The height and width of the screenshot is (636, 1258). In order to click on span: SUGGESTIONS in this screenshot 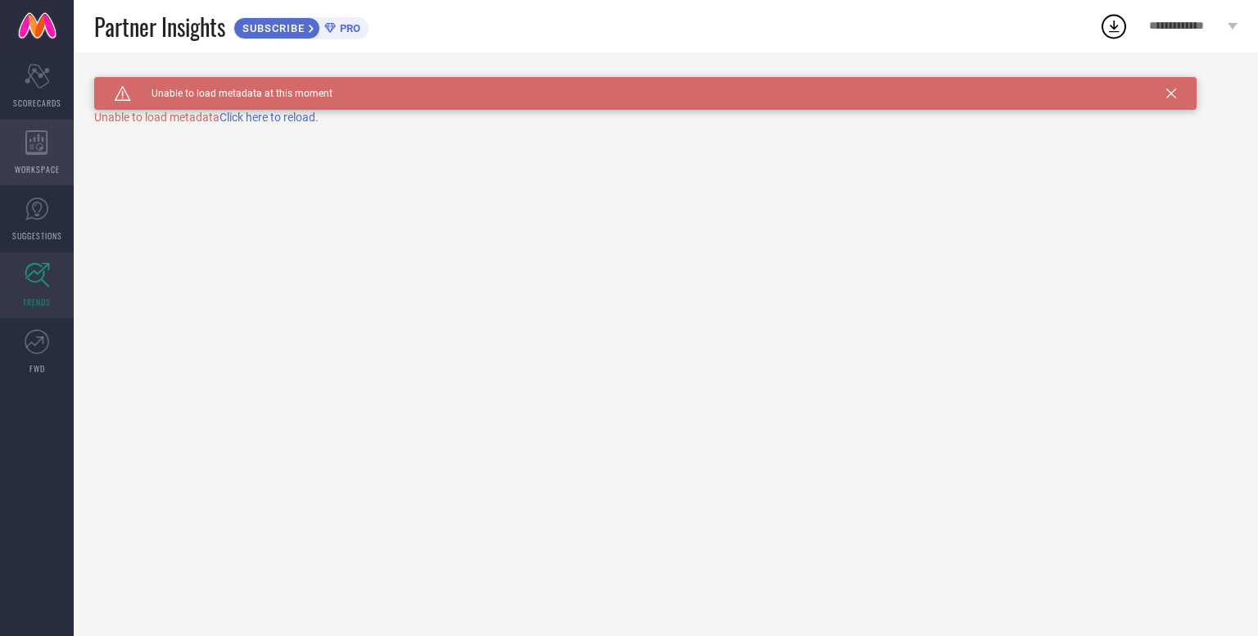, I will do `click(37, 235)`.